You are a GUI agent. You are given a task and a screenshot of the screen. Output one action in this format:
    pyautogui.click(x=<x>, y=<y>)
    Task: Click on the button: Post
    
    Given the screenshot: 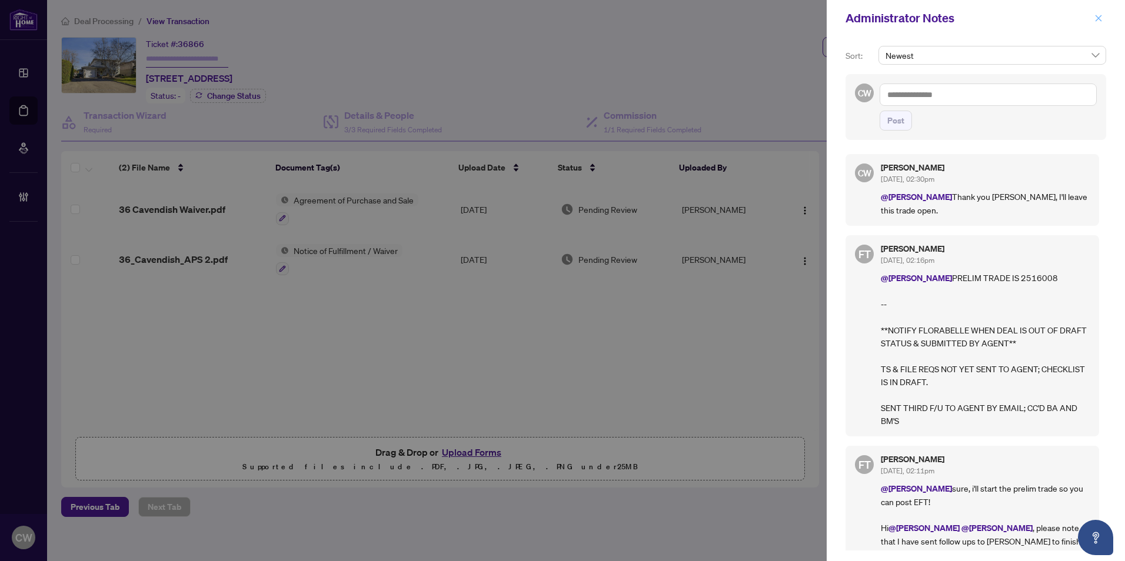 What is the action you would take?
    pyautogui.click(x=896, y=121)
    